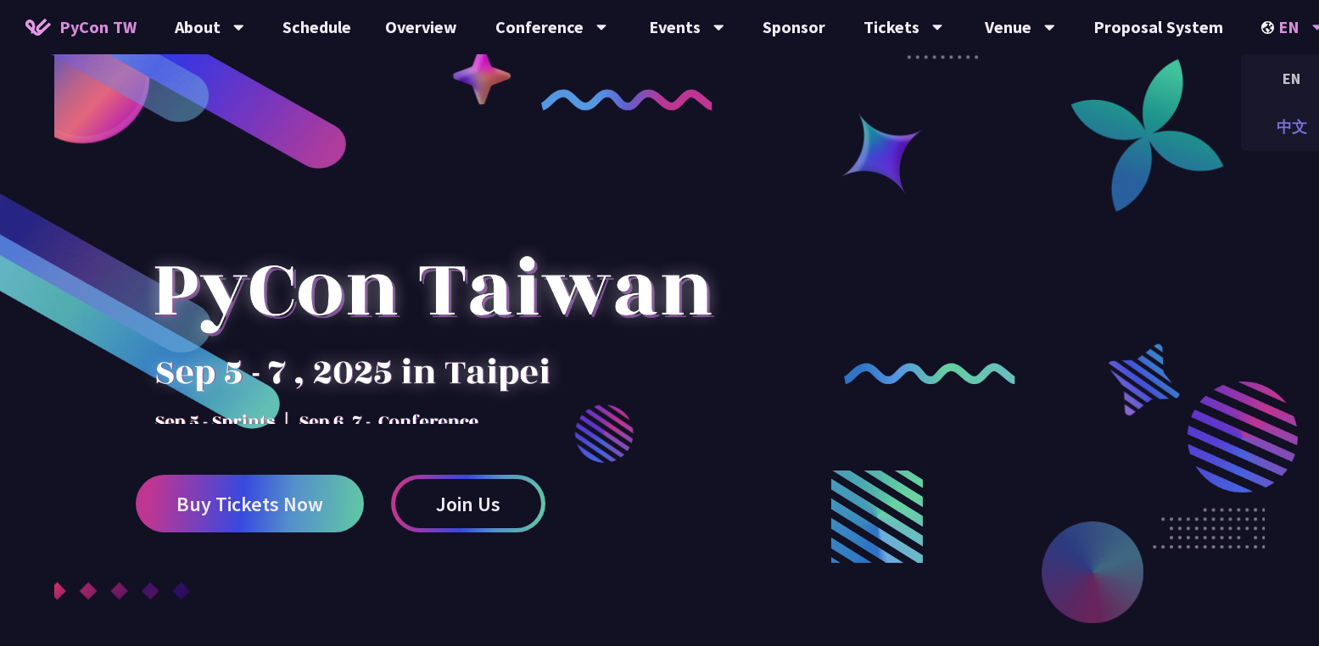 Image resolution: width=1319 pixels, height=646 pixels. What do you see at coordinates (468, 504) in the screenshot?
I see `span: Join Us` at bounding box center [468, 504].